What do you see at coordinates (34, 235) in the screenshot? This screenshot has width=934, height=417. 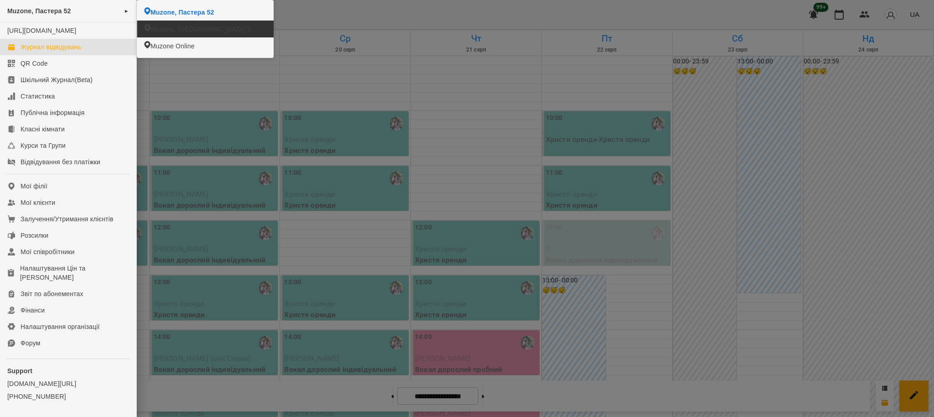 I see `div: Розсилки` at bounding box center [34, 235].